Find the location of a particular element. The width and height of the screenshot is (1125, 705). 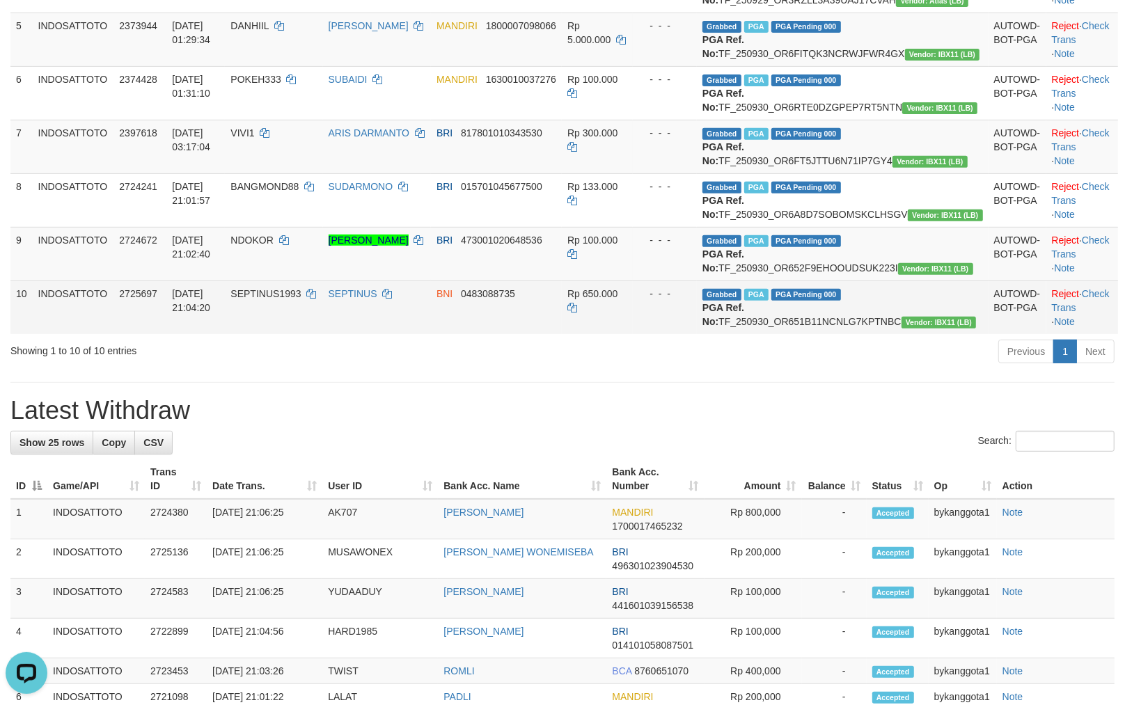

span: Copy is located at coordinates (114, 443).